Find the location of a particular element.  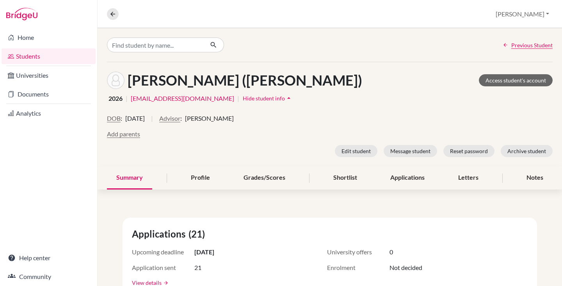

a: Documents is located at coordinates (48, 94).